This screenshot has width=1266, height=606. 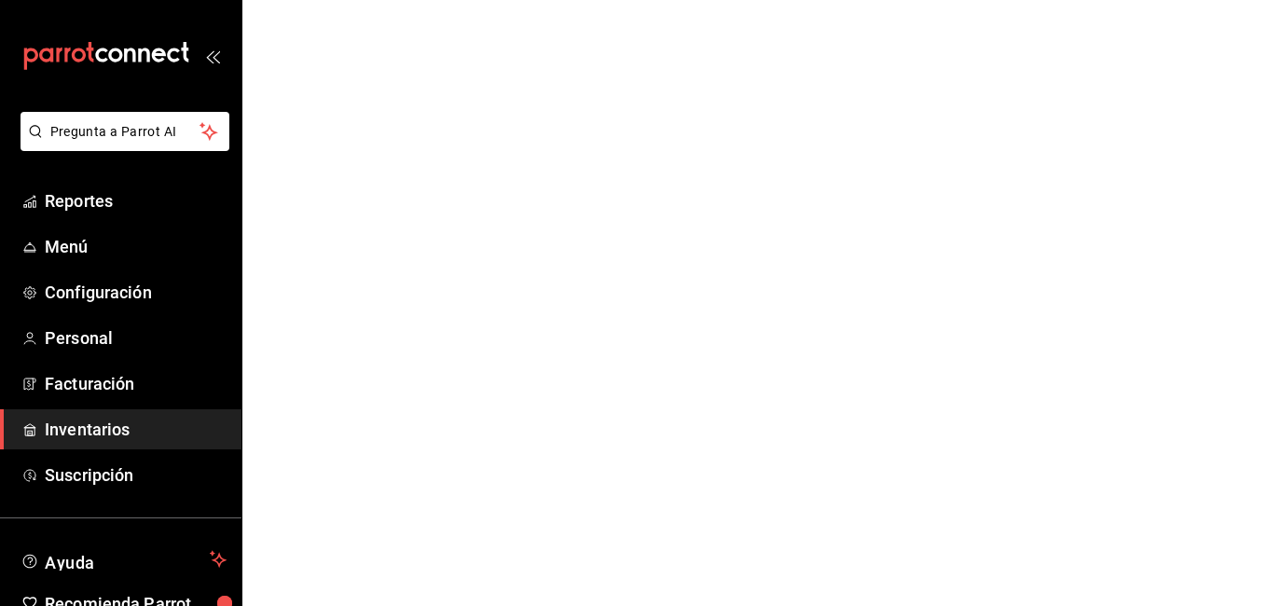 I want to click on span: Menú, so click(x=135, y=246).